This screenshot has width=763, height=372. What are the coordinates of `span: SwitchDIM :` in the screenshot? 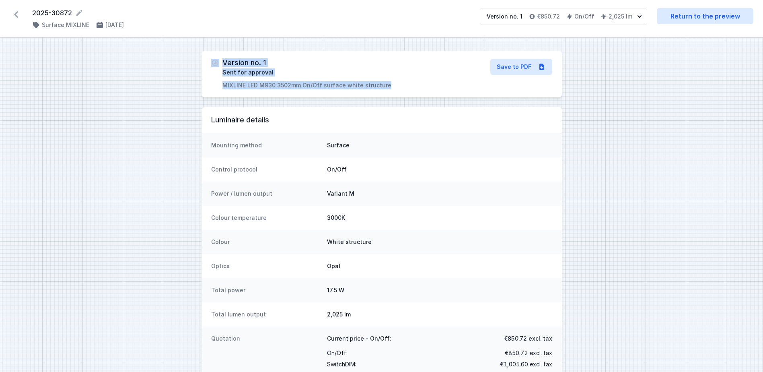 It's located at (342, 364).